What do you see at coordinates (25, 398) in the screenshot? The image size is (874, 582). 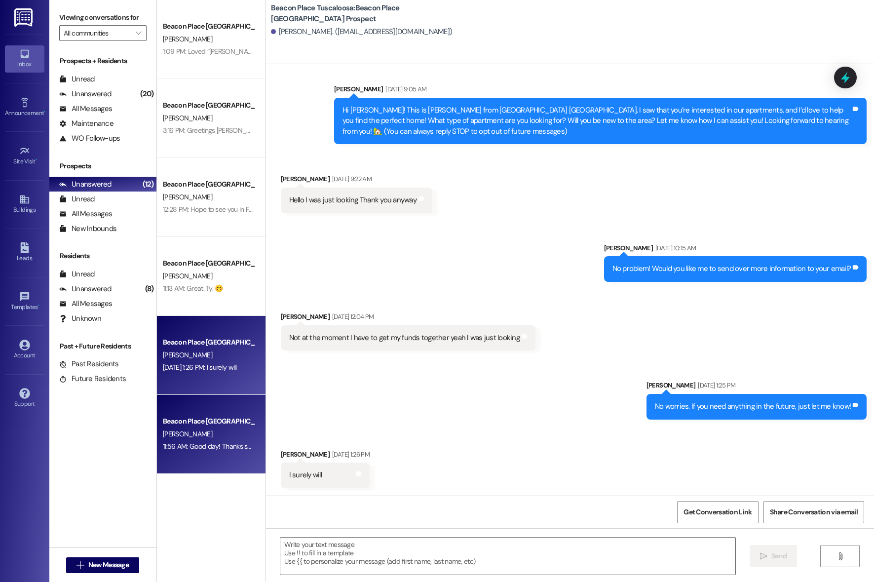 I see `a: Support` at bounding box center [25, 398].